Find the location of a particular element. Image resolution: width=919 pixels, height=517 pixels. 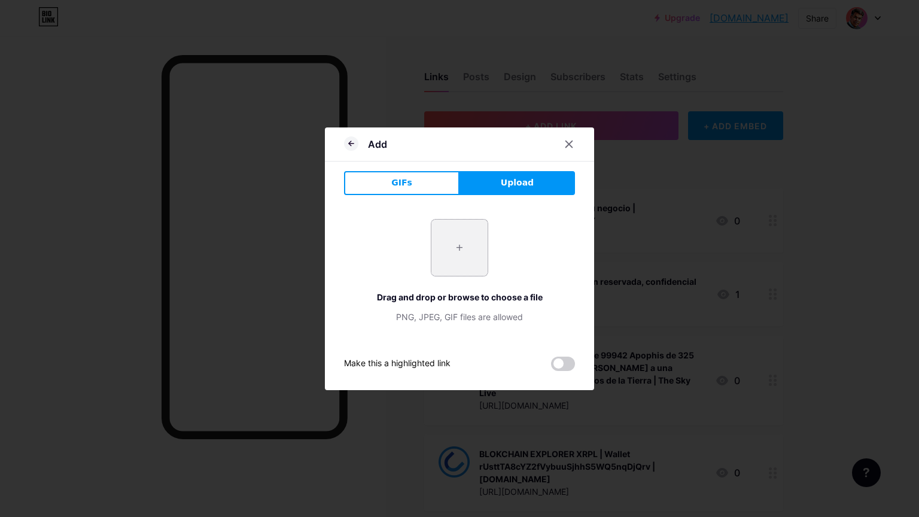

button: GIFs is located at coordinates (401, 183).